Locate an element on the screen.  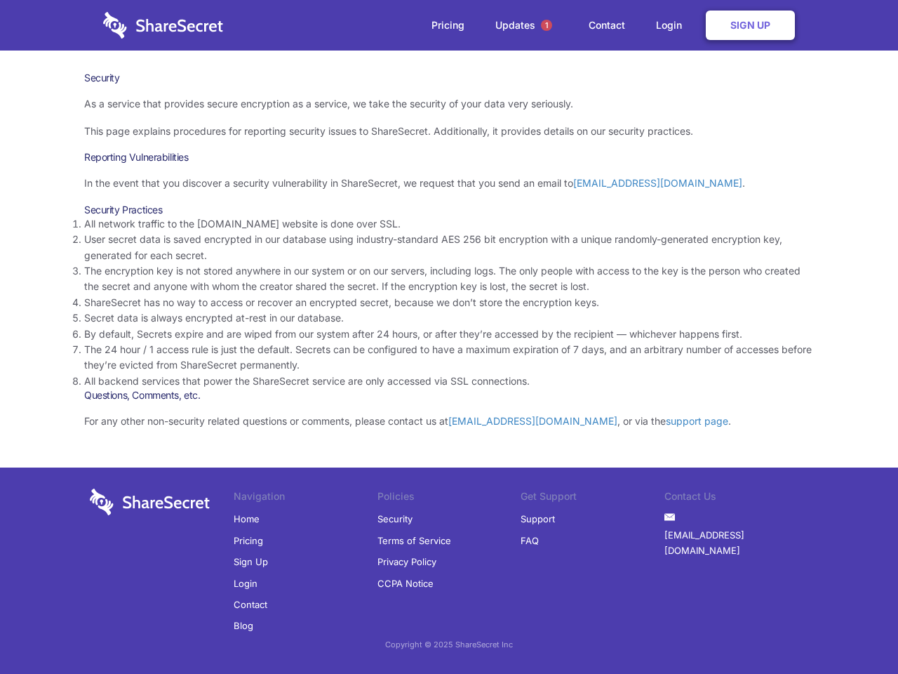
a: Support is located at coordinates (537, 519).